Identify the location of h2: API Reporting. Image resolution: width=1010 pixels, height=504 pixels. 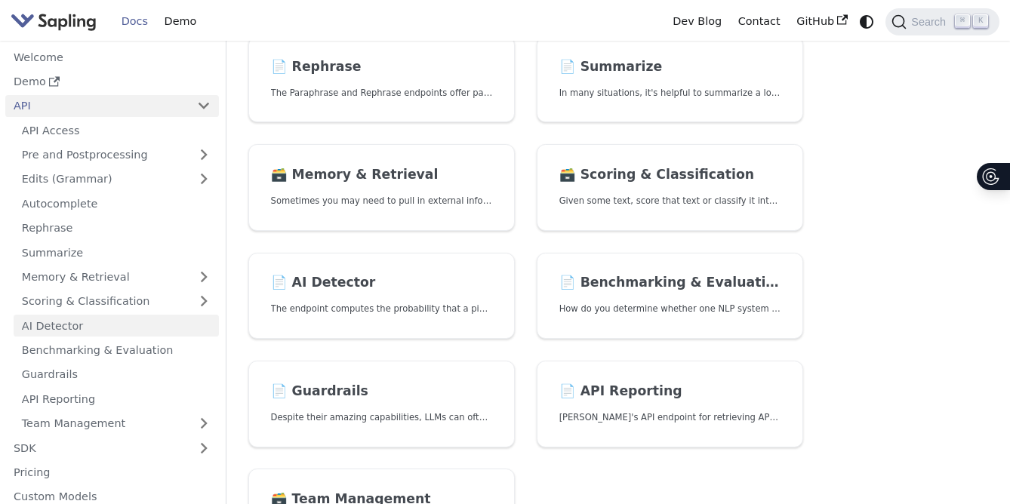
(670, 392).